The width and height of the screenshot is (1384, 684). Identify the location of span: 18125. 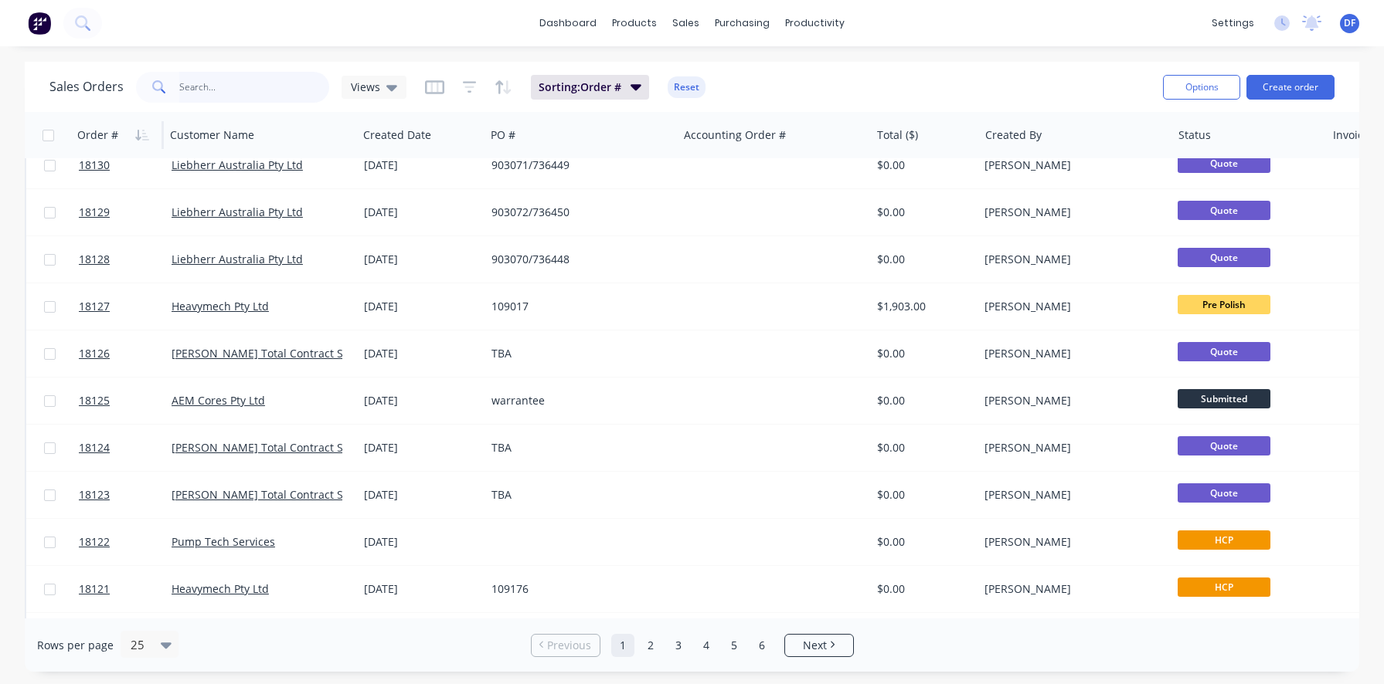
(94, 401).